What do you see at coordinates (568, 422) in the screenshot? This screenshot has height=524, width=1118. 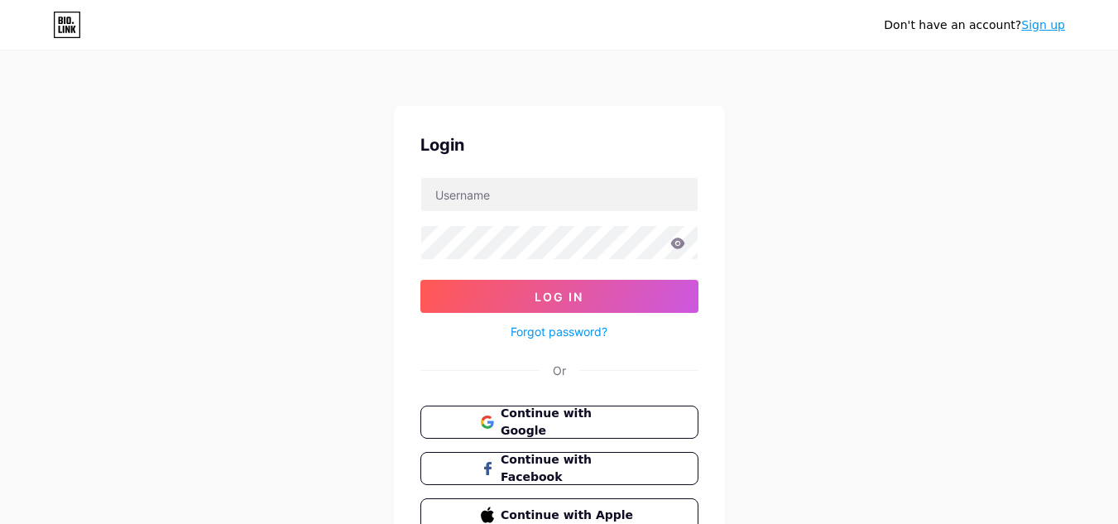 I see `span: Continue with Google` at bounding box center [568, 422].